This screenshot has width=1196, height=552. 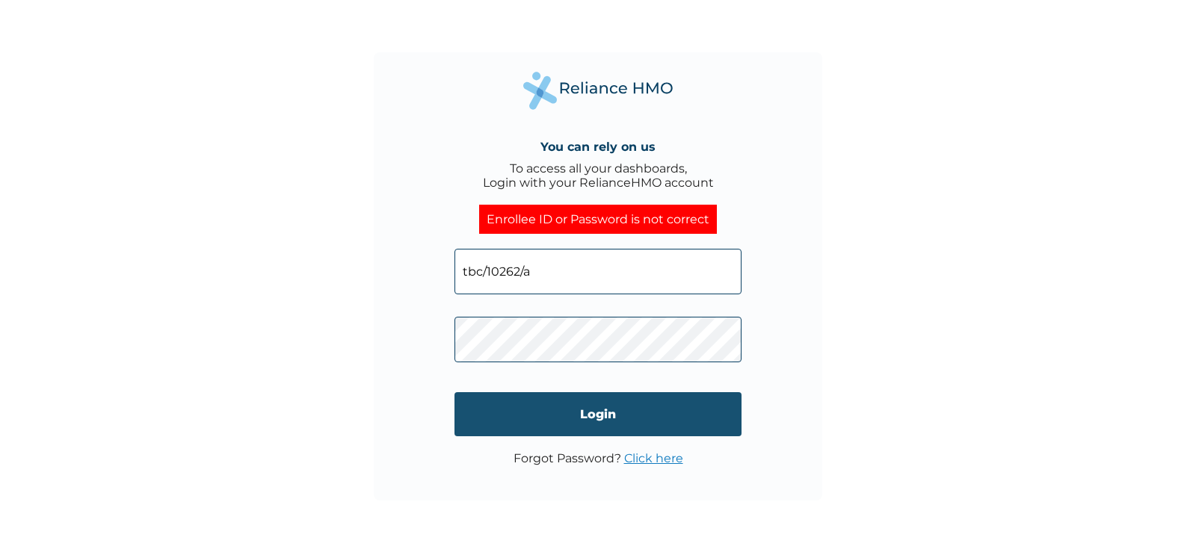 I want to click on a: Click here, so click(x=653, y=458).